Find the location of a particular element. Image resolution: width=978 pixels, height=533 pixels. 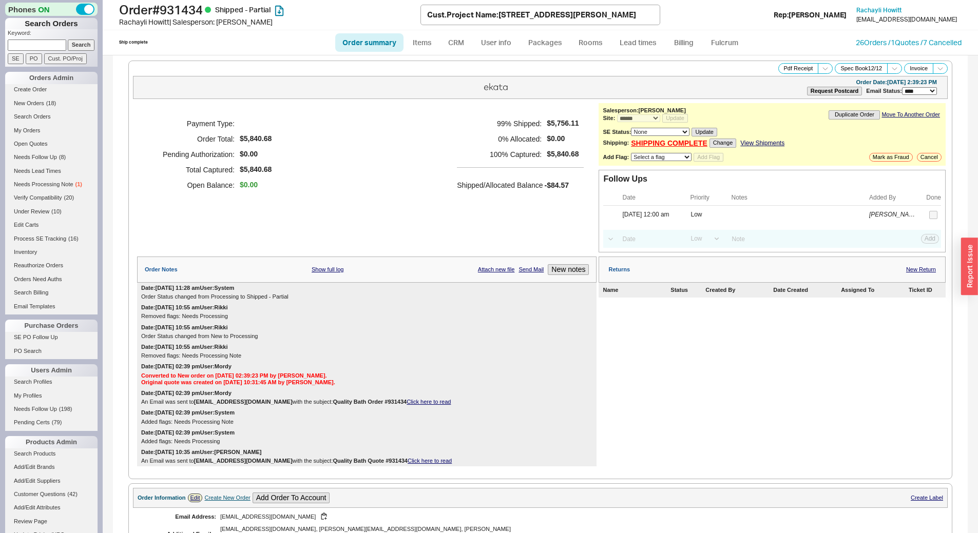

div: Assigned To is located at coordinates (873, 290).